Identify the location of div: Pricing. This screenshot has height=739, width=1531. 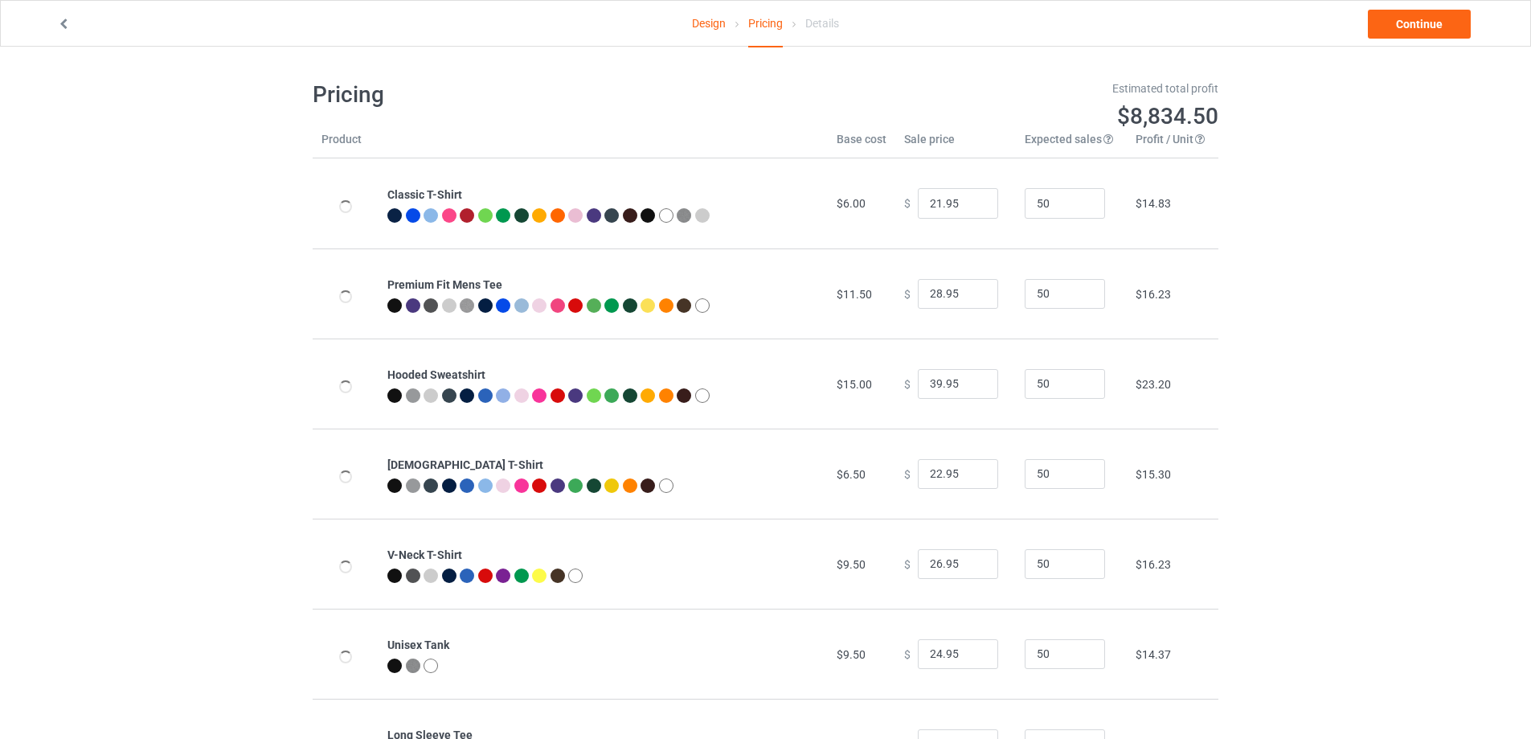
(765, 24).